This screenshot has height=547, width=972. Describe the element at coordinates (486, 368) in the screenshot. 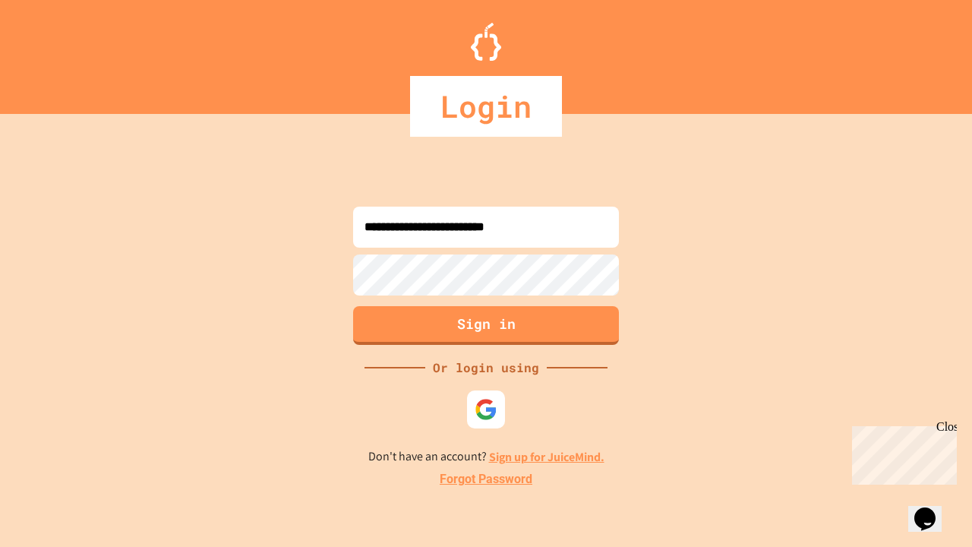

I see `div: Or login using` at that location.